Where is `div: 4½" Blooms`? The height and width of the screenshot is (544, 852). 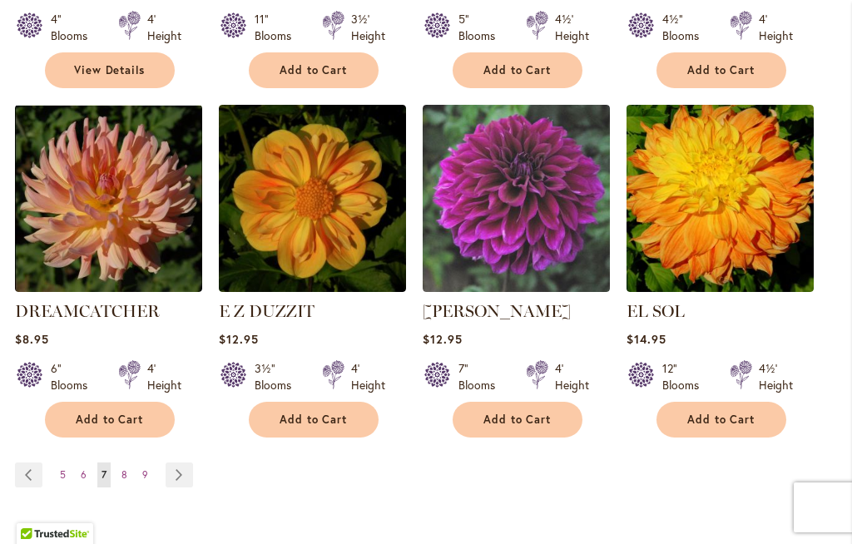
div: 4½" Blooms is located at coordinates (686, 27).